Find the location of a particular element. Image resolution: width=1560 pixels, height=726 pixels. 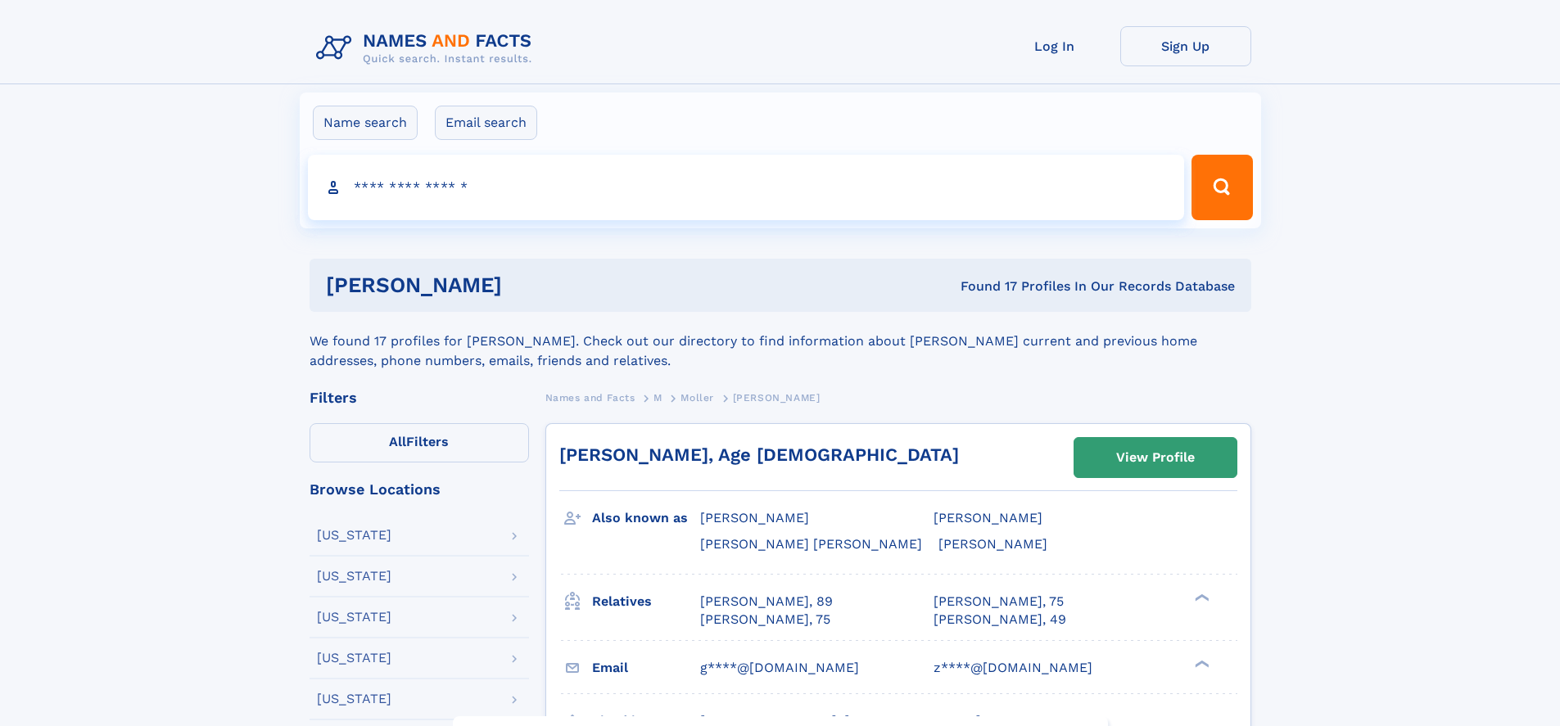

span: Moller is located at coordinates (697, 398).